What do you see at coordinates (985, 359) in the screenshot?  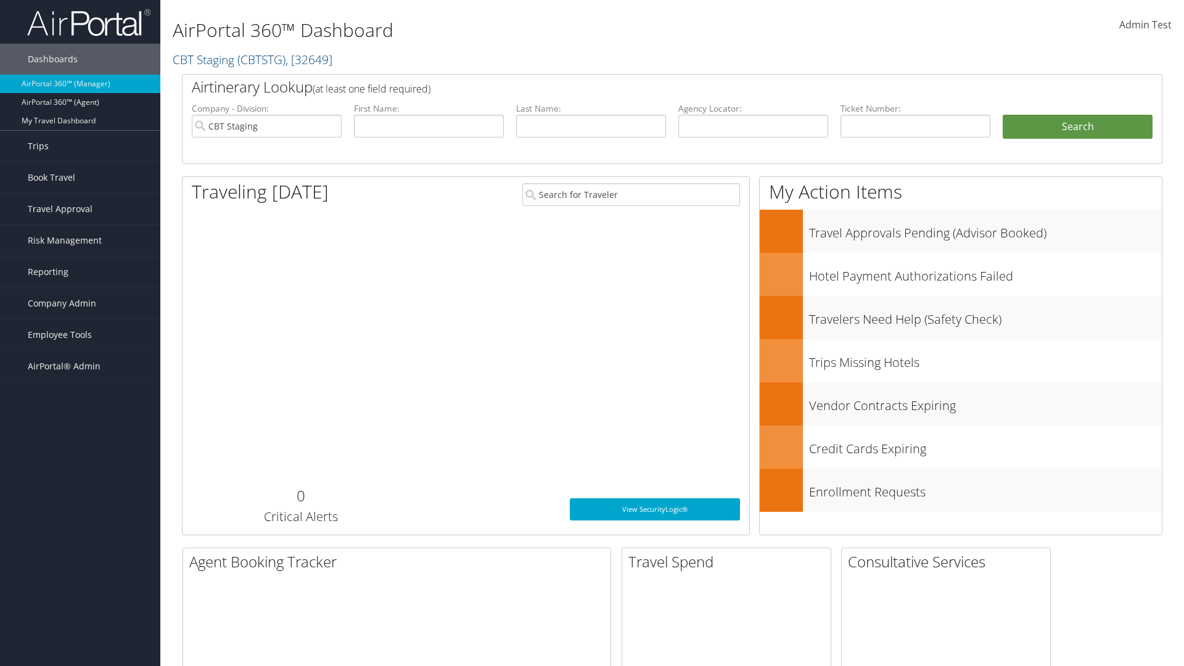 I see `h3: Trips Missing Hotels` at bounding box center [985, 359].